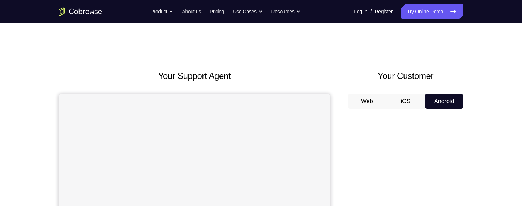  I want to click on a: Go to the home page, so click(80, 12).